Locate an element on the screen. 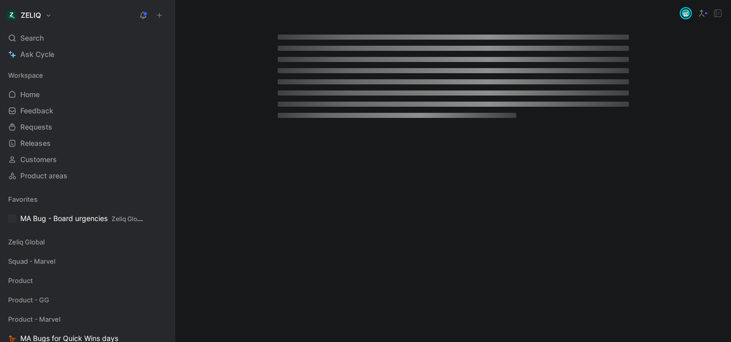  span: Product areas is located at coordinates (44, 176).